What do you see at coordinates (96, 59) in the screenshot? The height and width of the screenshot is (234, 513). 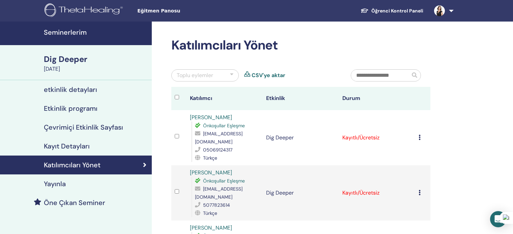 I see `div: Dig Deeper` at bounding box center [96, 59].